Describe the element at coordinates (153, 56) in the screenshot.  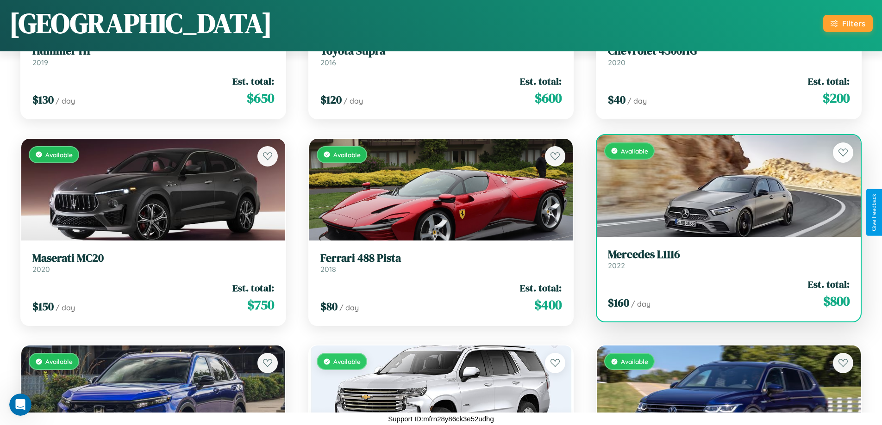
I see `a: Hummer H12019` at that location.